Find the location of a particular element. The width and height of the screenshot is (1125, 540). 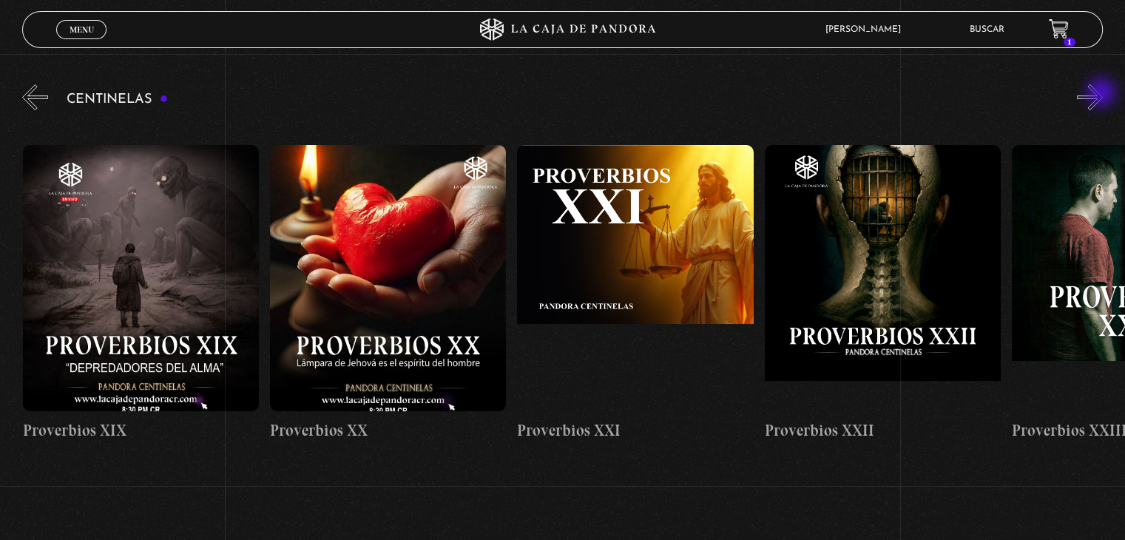

h3: Centinelas is located at coordinates (117, 99).